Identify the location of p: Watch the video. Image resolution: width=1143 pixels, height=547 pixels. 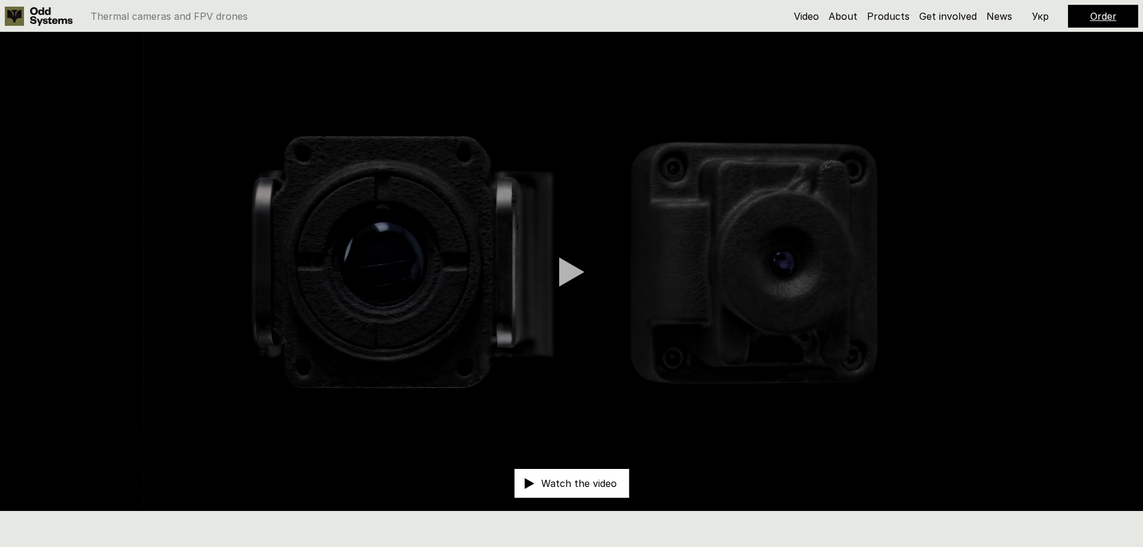
(579, 483).